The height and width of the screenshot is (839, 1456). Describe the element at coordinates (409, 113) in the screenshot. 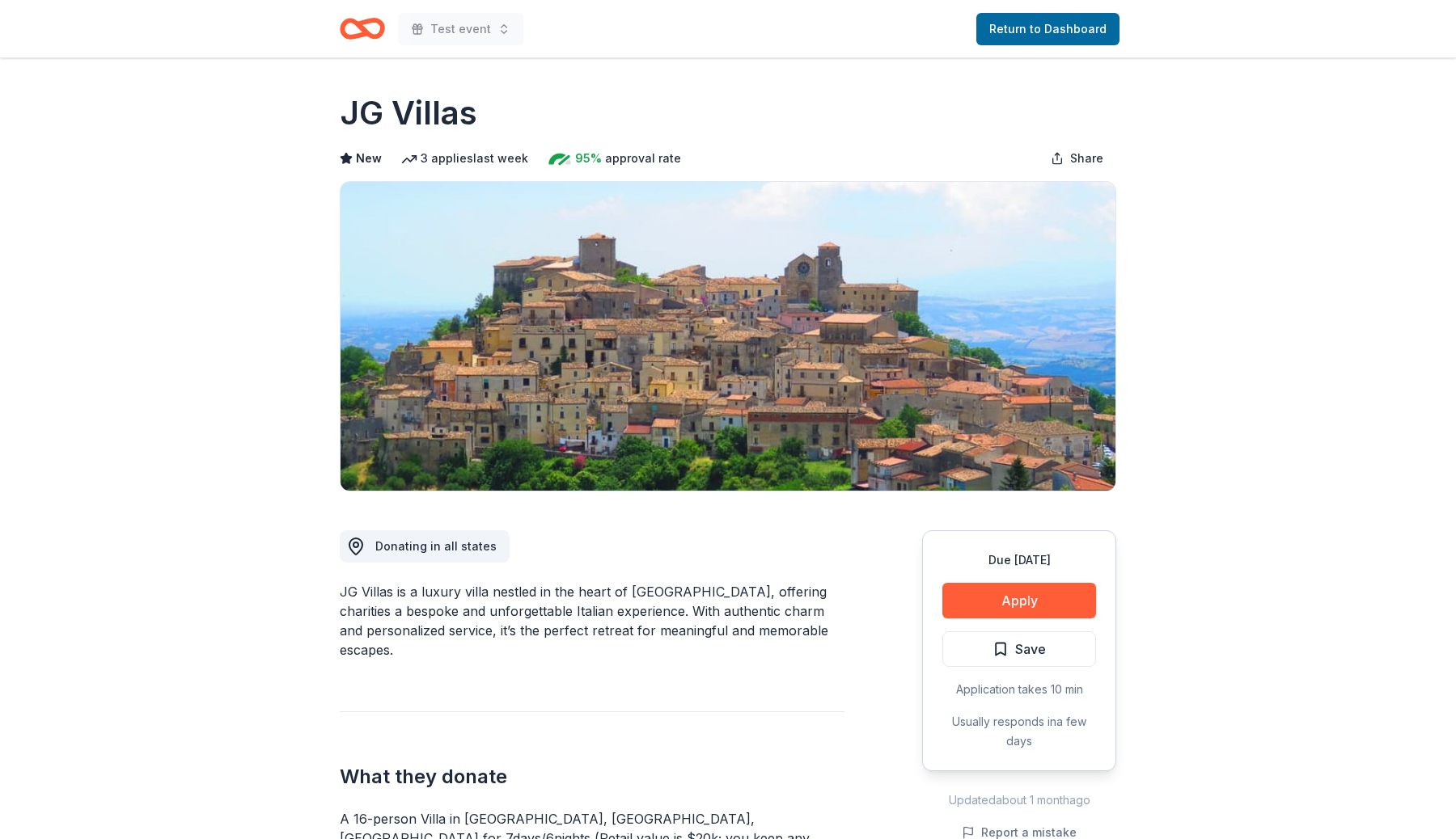

I see `h1: JG Villas` at that location.